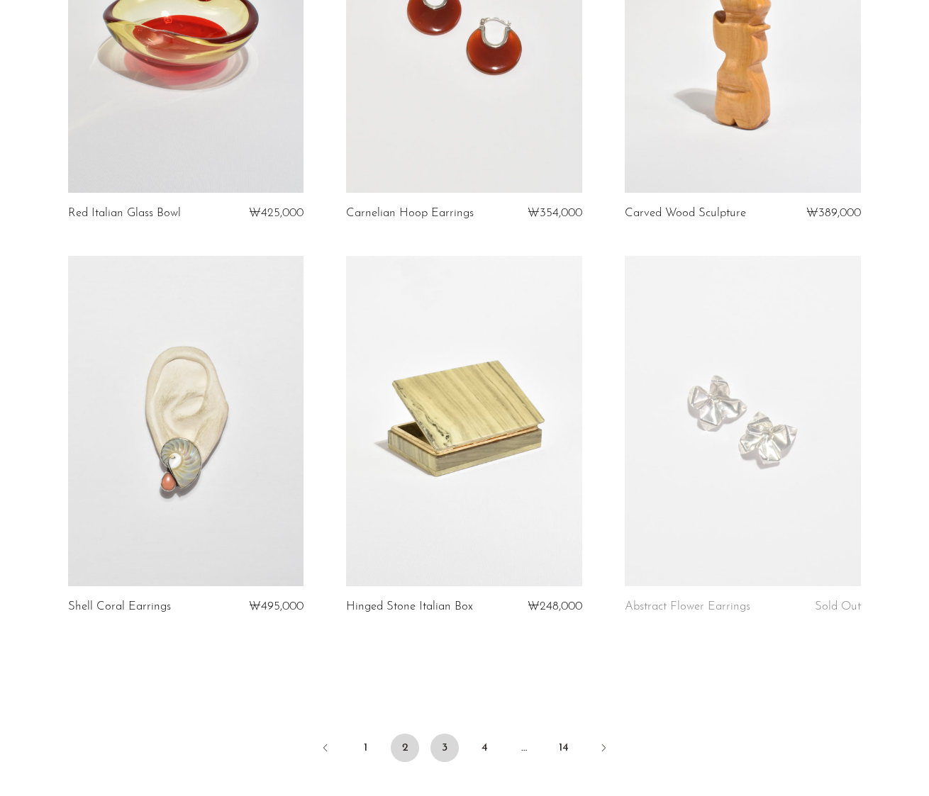 This screenshot has height=796, width=929. I want to click on a: Abstract Flower Earrings, so click(687, 607).